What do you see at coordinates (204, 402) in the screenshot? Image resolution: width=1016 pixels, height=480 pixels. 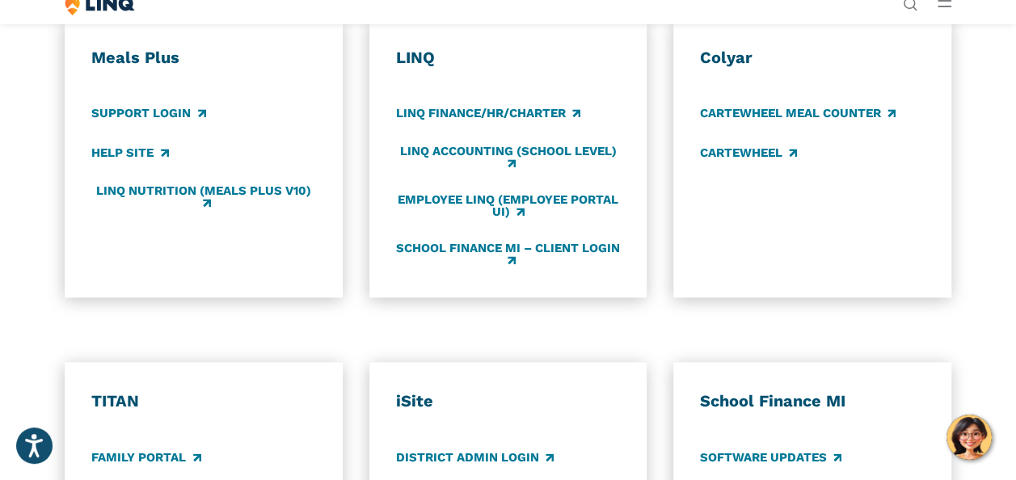 I see `h3: TITAN` at bounding box center [204, 402].